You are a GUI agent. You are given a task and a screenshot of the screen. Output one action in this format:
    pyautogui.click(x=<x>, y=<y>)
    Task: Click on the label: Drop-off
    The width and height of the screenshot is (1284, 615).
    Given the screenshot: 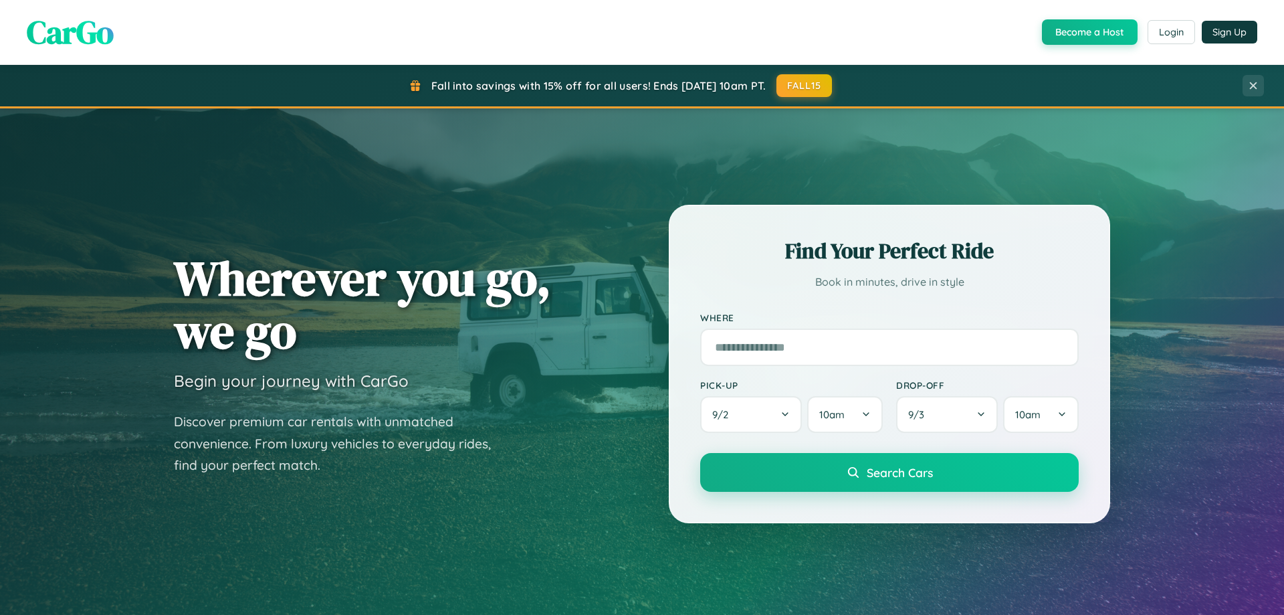 What is the action you would take?
    pyautogui.click(x=987, y=385)
    